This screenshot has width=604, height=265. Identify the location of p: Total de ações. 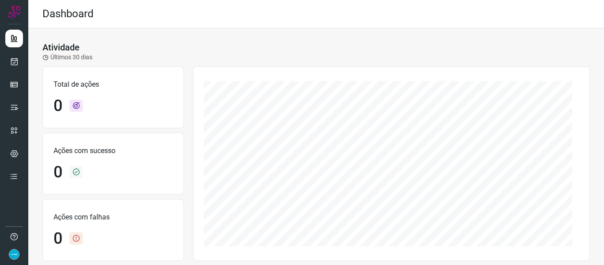
(113, 85).